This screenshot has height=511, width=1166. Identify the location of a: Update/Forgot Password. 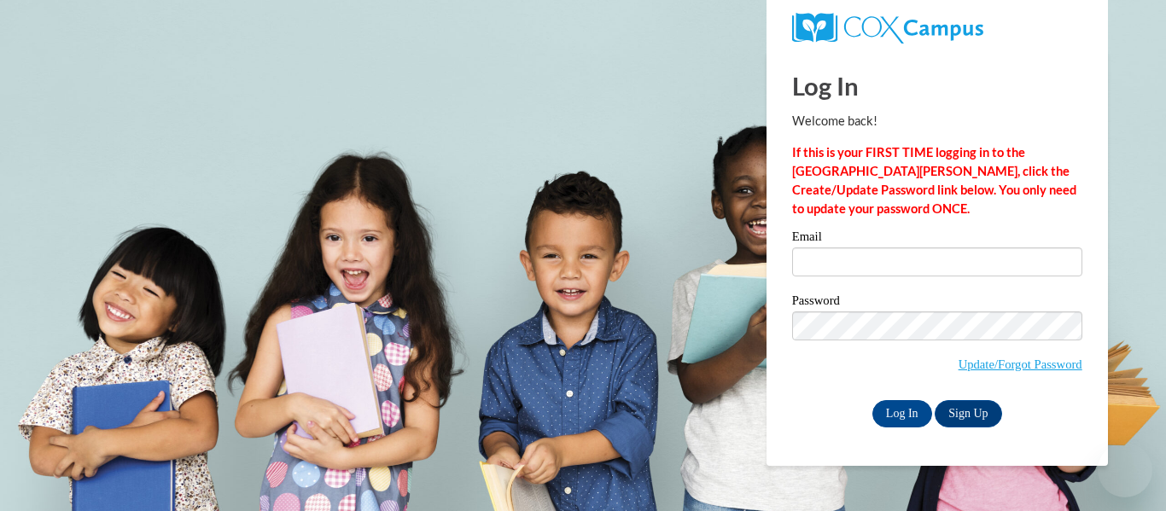
(1020, 364).